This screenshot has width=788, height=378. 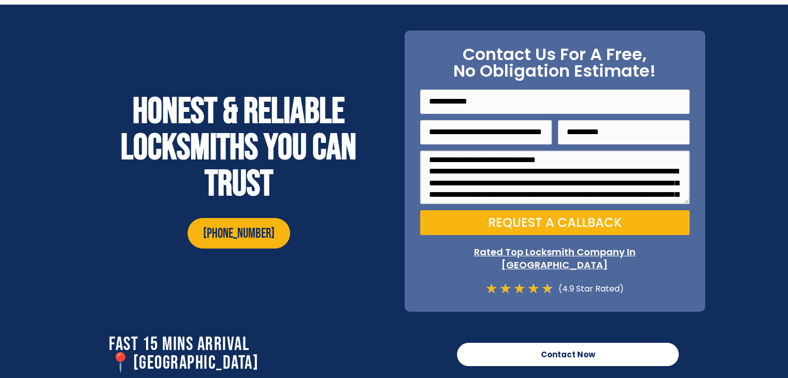 I want to click on div: (4.9 Star Rated), so click(x=588, y=288).